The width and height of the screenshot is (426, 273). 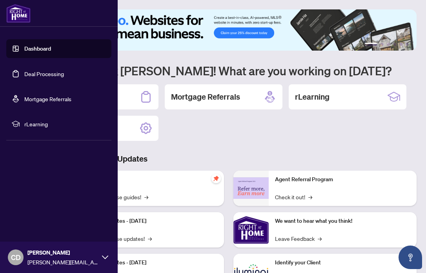 I want to click on img: logo, so click(x=18, y=13).